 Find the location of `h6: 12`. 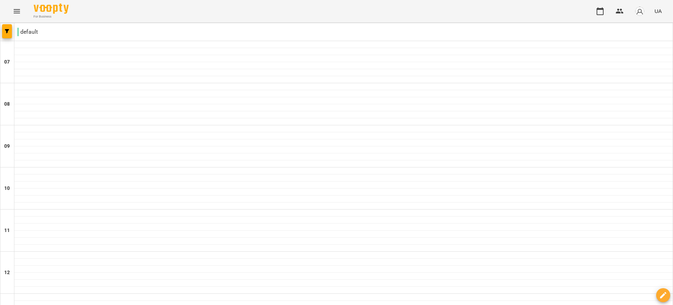

h6: 12 is located at coordinates (7, 272).